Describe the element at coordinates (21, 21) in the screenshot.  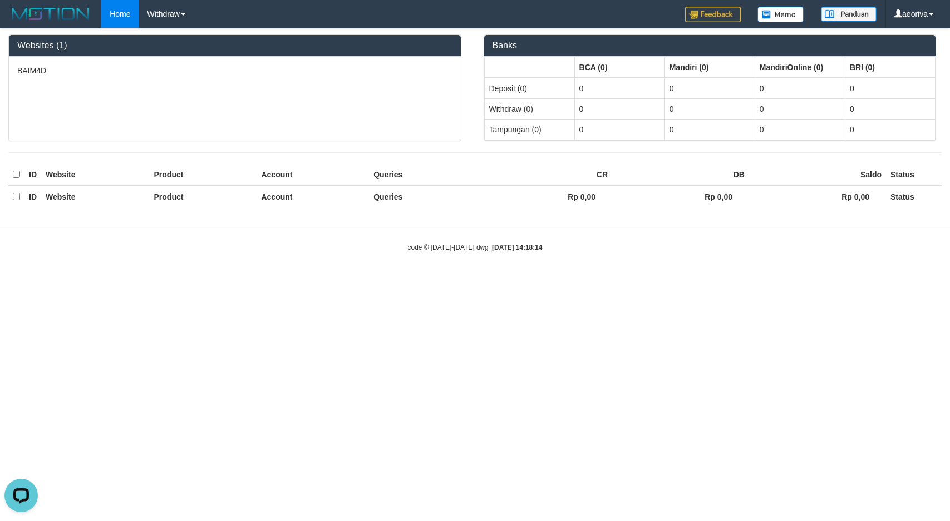
I see `button: Open LiveChat chat widget` at that location.